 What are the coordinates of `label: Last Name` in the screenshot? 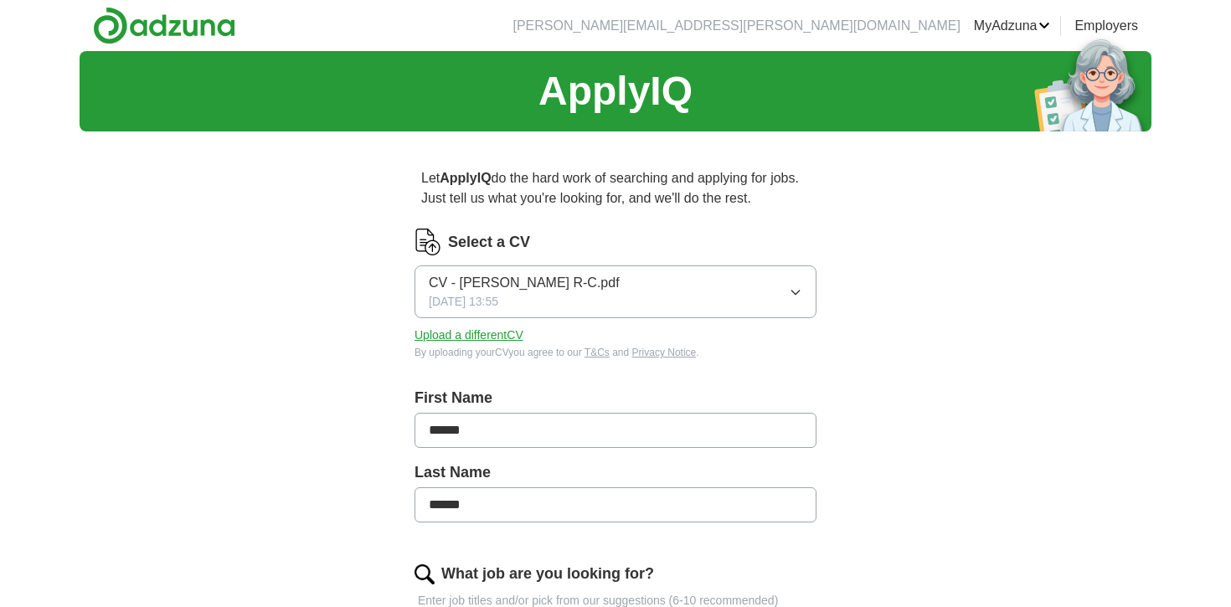 It's located at (616, 472).